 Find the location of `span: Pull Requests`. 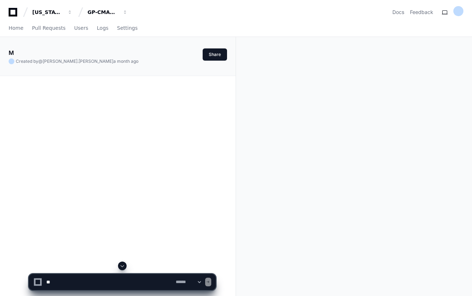

span: Pull Requests is located at coordinates (48, 28).